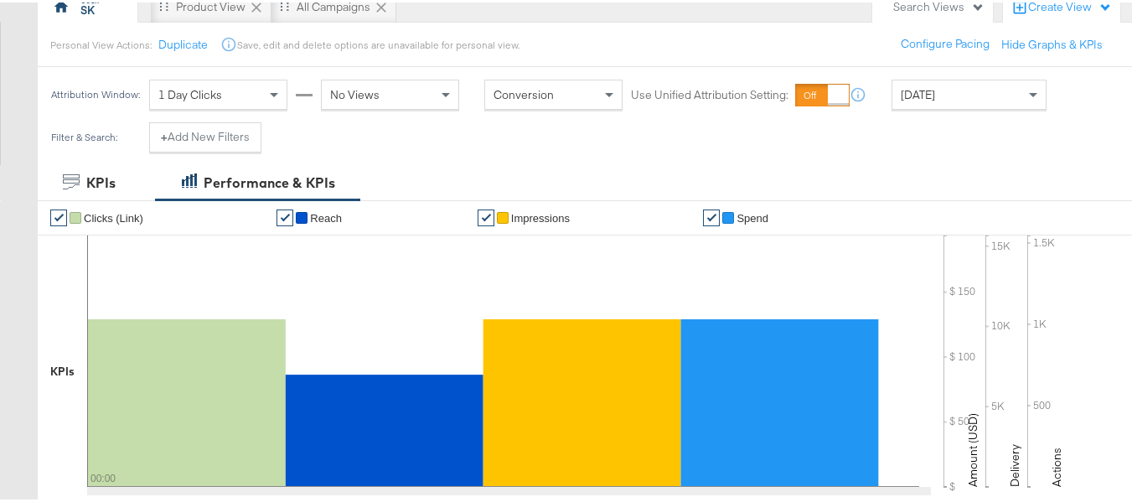 The width and height of the screenshot is (1132, 502). Describe the element at coordinates (1056, 464) in the screenshot. I see `text: Actions` at that location.